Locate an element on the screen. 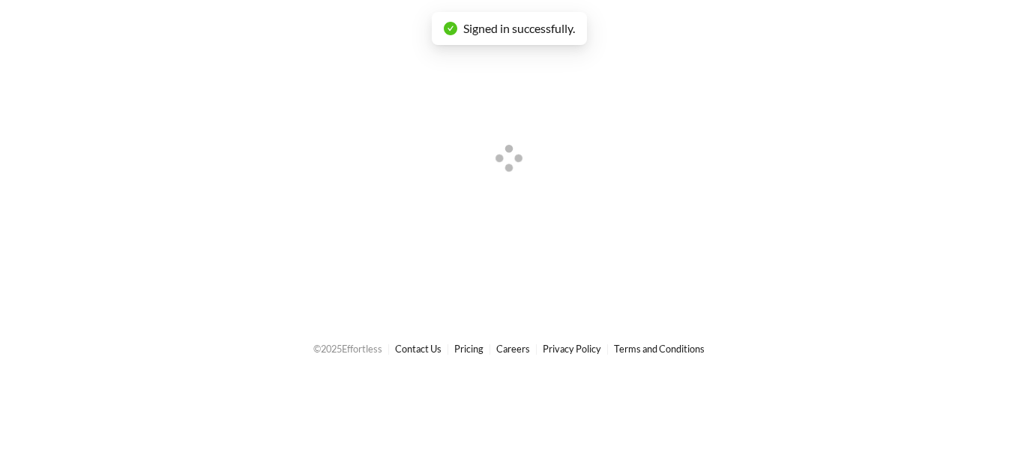 This screenshot has height=459, width=1018. a: Pricing is located at coordinates (469, 349).